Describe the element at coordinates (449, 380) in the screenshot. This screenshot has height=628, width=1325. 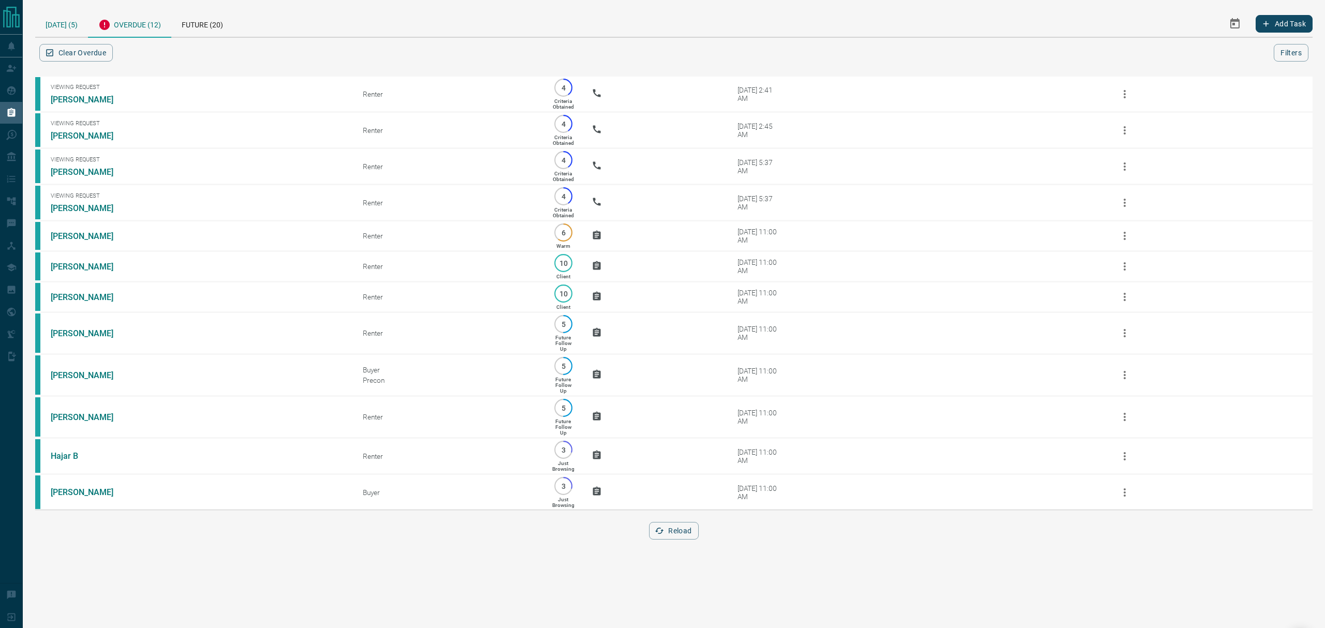
I see `div: Precon` at that location.